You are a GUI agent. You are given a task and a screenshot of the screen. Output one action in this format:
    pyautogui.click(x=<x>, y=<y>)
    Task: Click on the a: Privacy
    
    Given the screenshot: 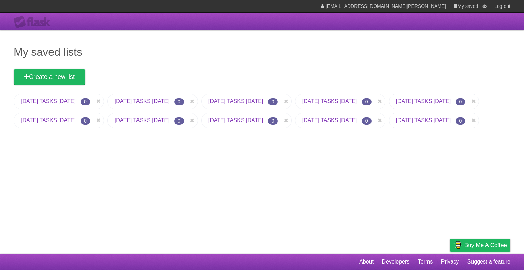 What is the action you would take?
    pyautogui.click(x=450, y=262)
    